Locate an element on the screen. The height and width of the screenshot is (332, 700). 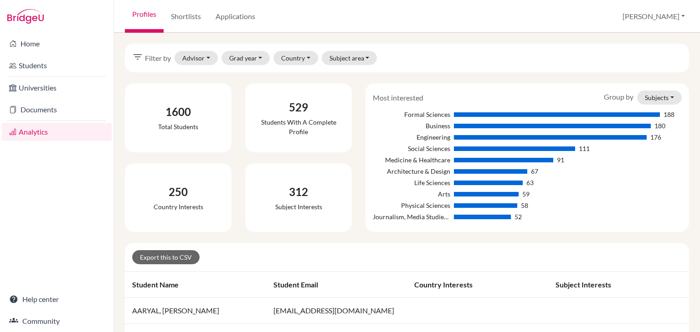
div: 180 is located at coordinates (660, 126).